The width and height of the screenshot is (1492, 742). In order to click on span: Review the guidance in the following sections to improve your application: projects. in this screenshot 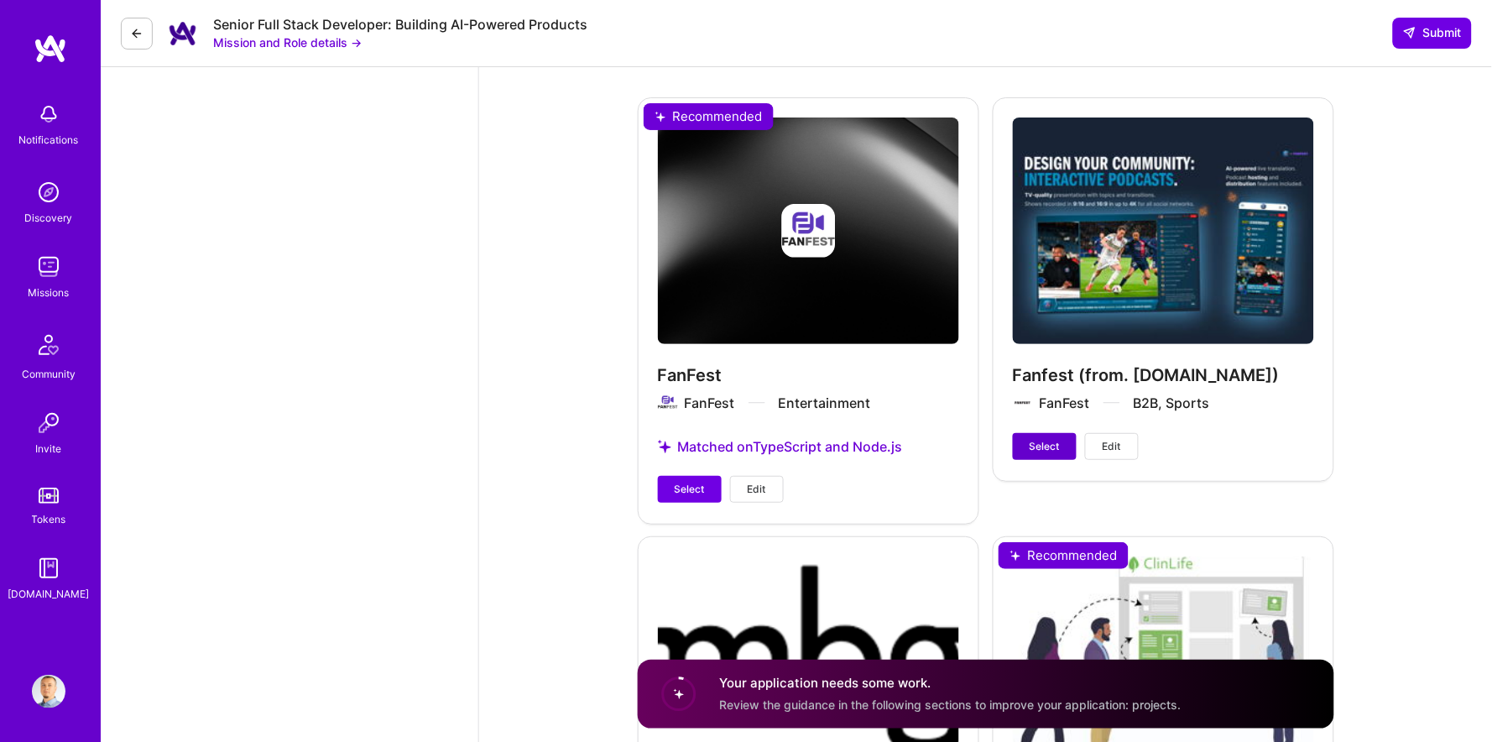, I will do `click(951, 704)`.